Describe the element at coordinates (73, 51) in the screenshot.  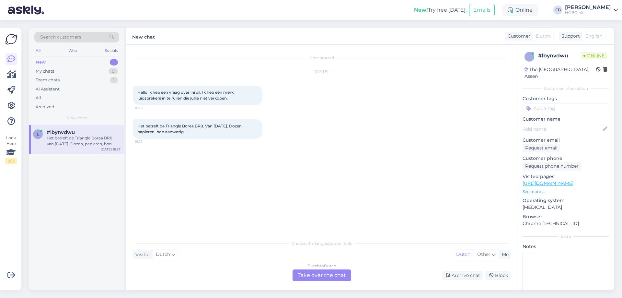
I see `div: Web` at that location.